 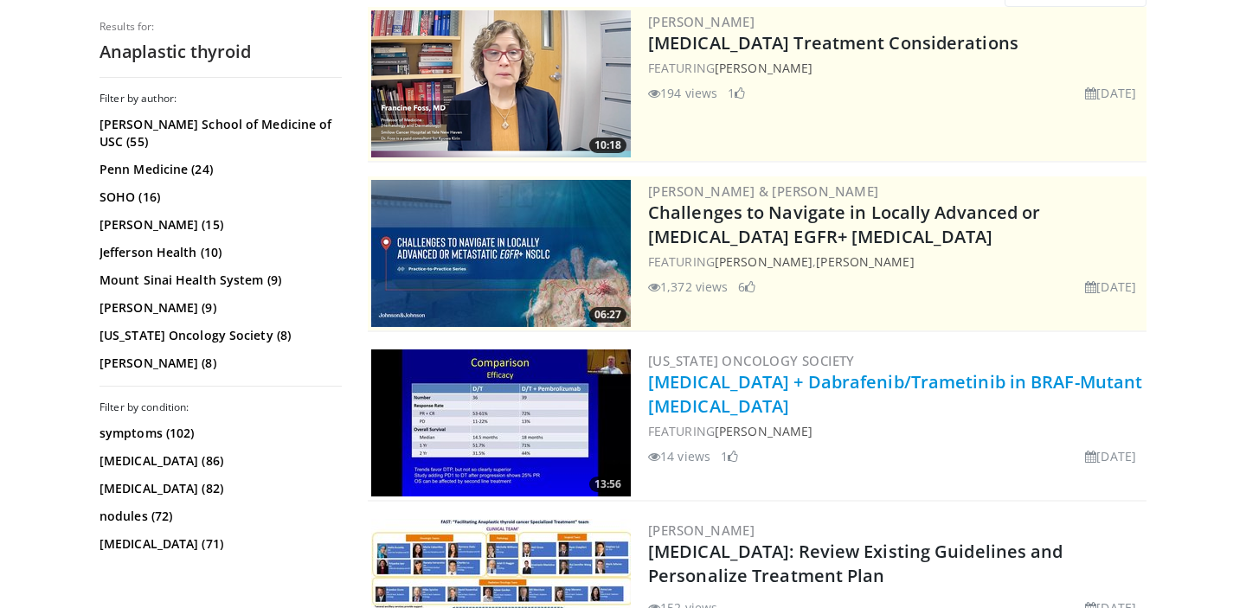 What do you see at coordinates (221, 407) in the screenshot?
I see `h3: Filter by condition:` at bounding box center [221, 407].